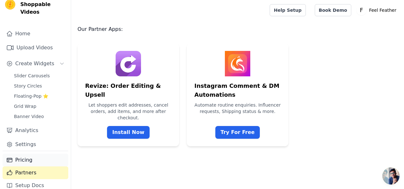  Describe the element at coordinates (28, 86) in the screenshot. I see `span: Story Circles` at that location.